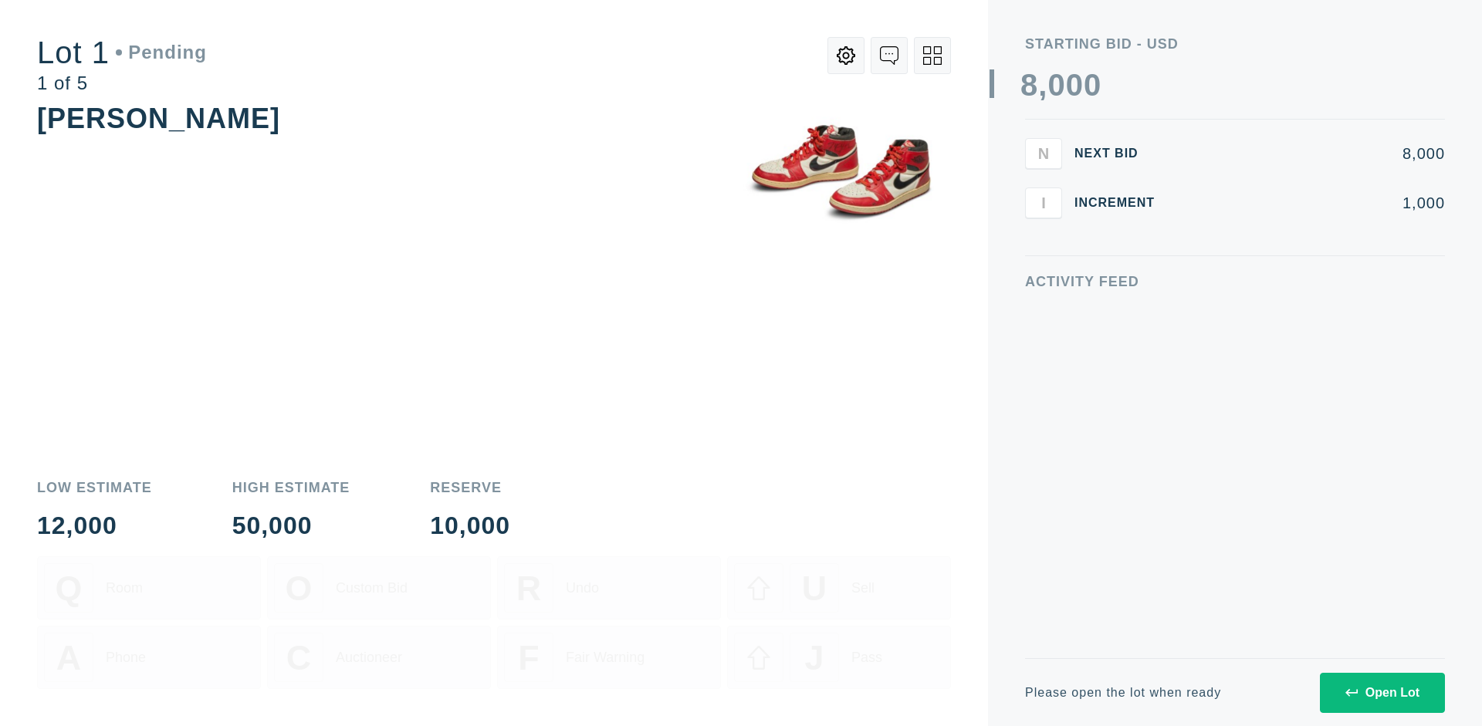  What do you see at coordinates (1383, 693) in the screenshot?
I see `button: Open Lot` at bounding box center [1383, 693].